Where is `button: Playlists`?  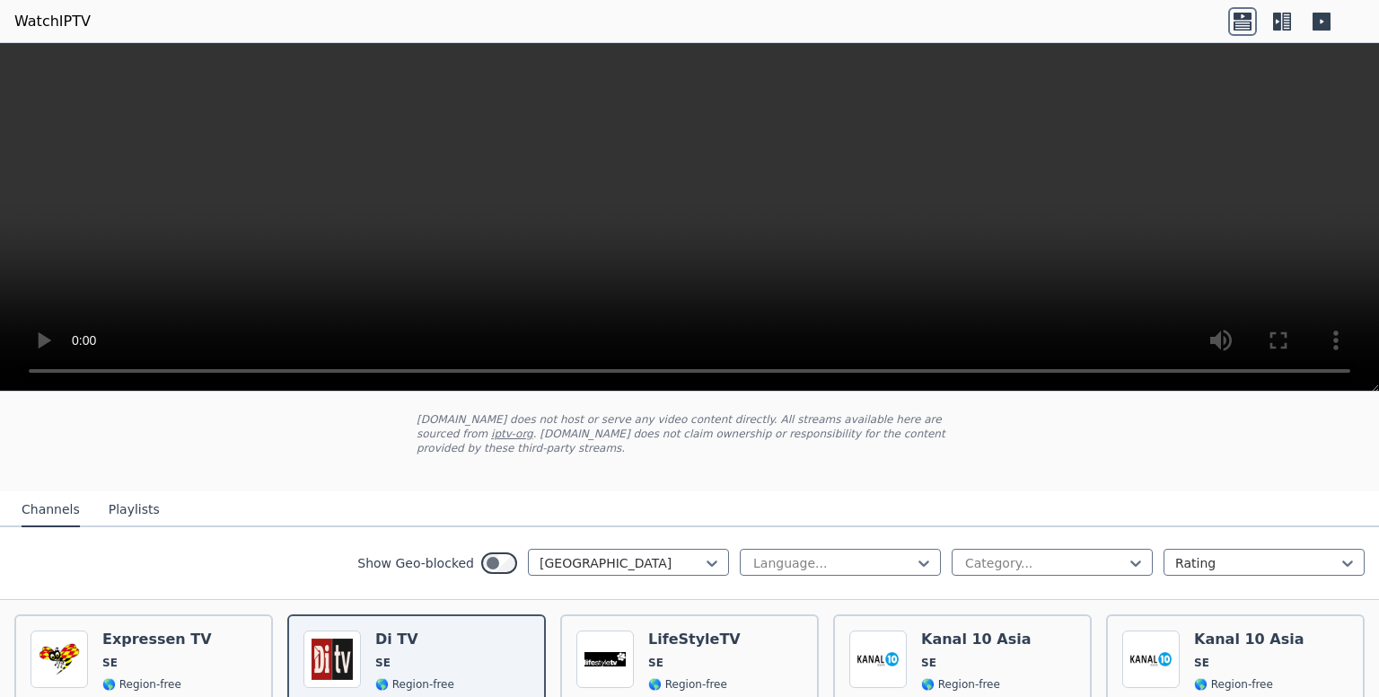
button: Playlists is located at coordinates (134, 510).